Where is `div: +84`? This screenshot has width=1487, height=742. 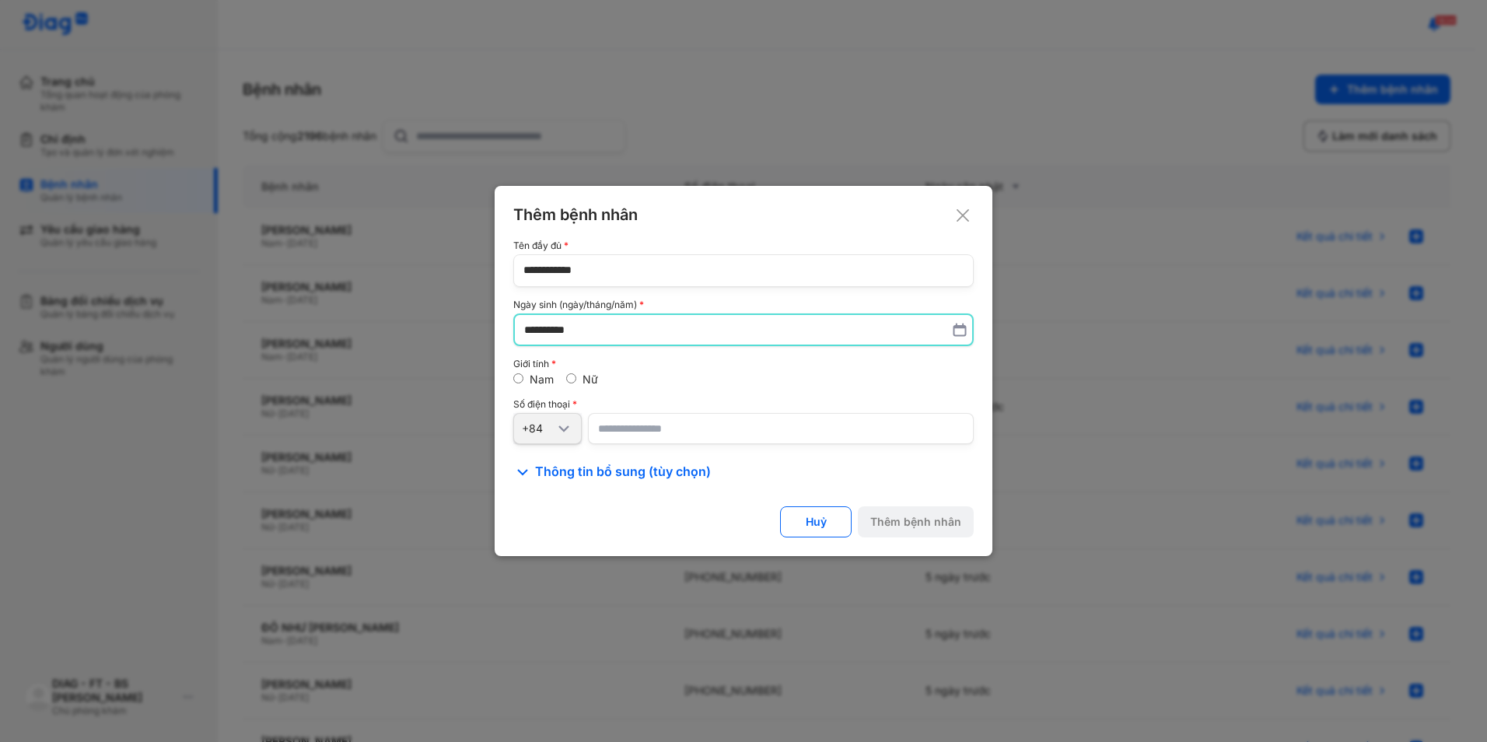 div: +84 is located at coordinates (538, 428).